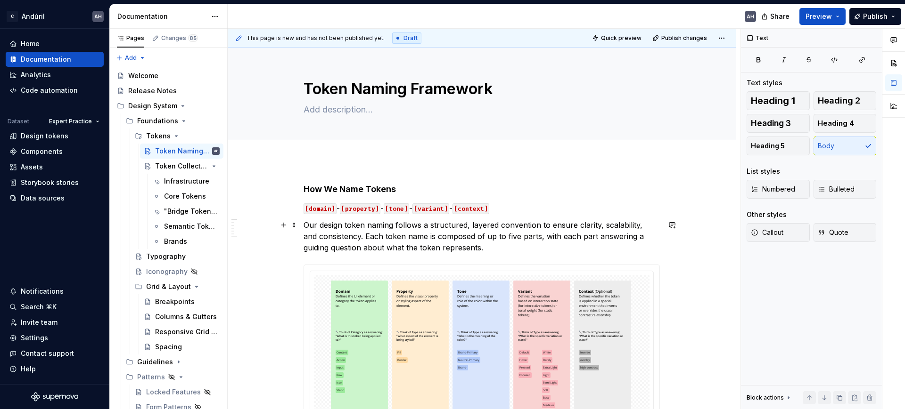  What do you see at coordinates (482, 189) in the screenshot?
I see `h4: How We Name Tokens` at bounding box center [482, 189].